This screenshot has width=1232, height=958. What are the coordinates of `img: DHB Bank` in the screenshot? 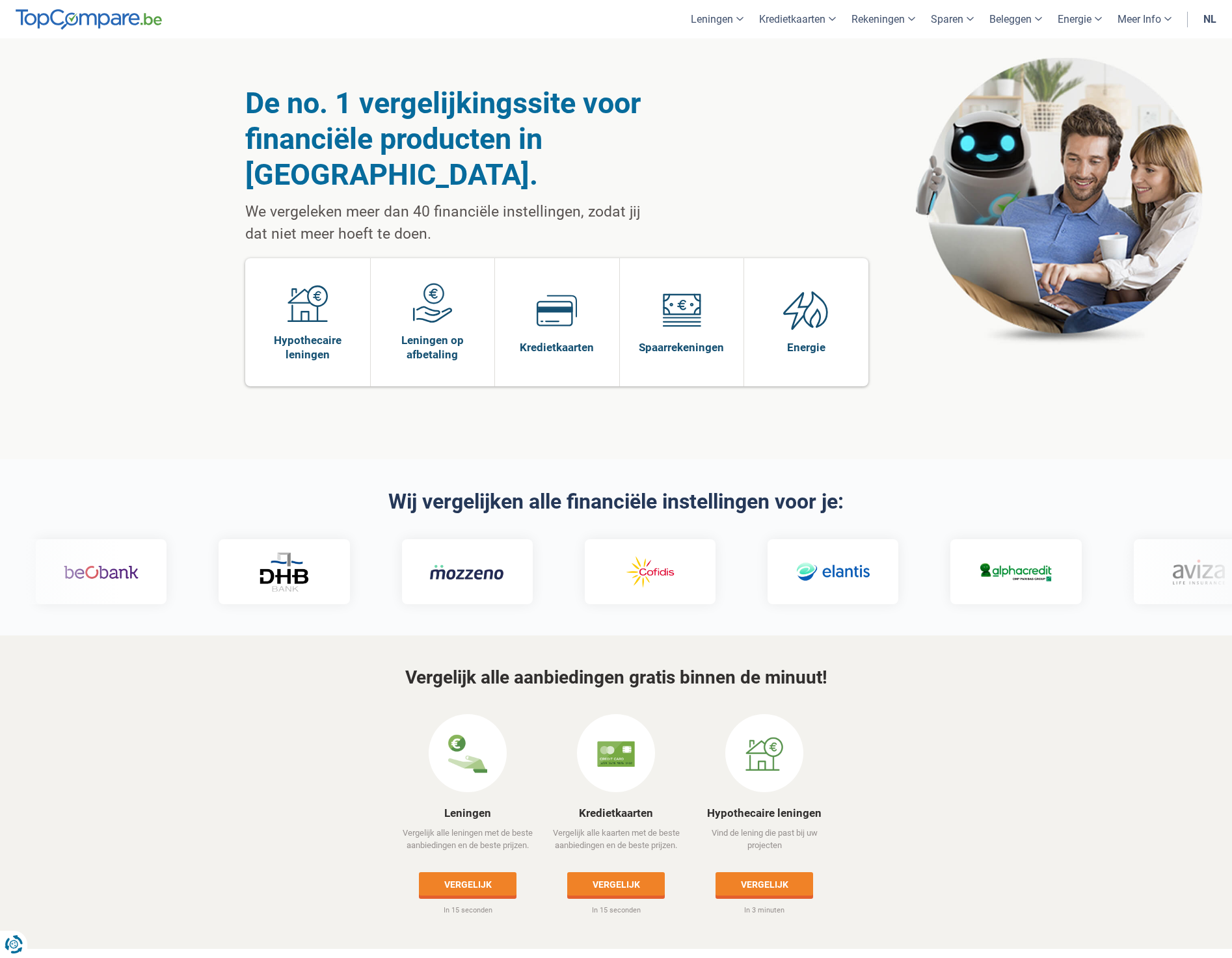 It's located at (283, 572).